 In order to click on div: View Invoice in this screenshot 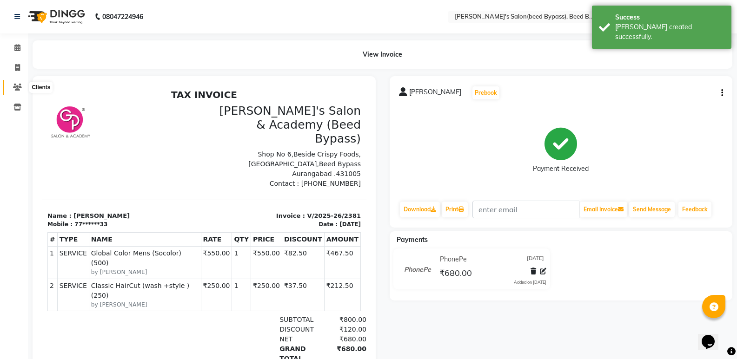, I will do `click(382, 54)`.